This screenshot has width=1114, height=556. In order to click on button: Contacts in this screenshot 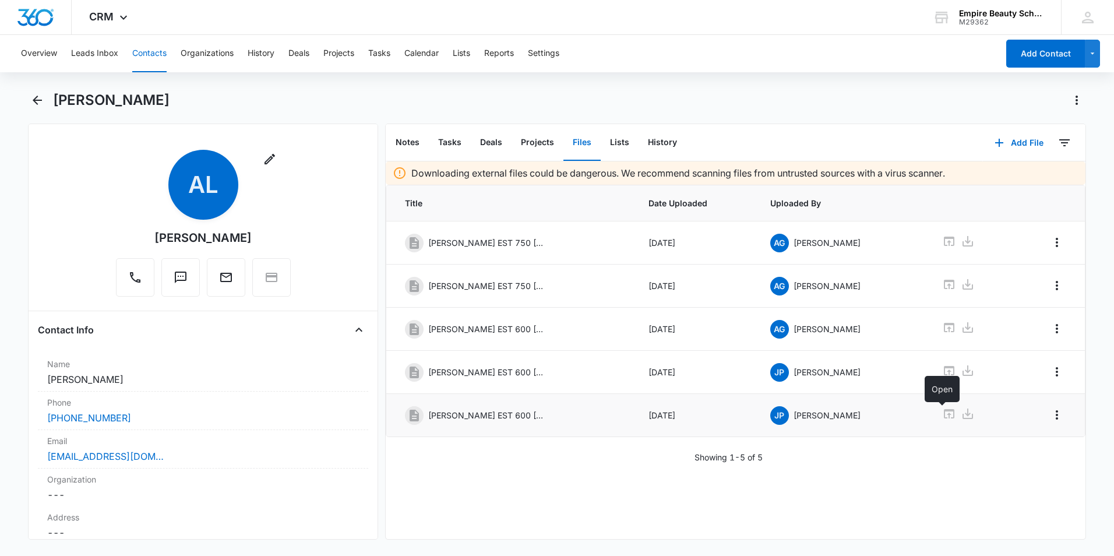, I will do `click(149, 54)`.